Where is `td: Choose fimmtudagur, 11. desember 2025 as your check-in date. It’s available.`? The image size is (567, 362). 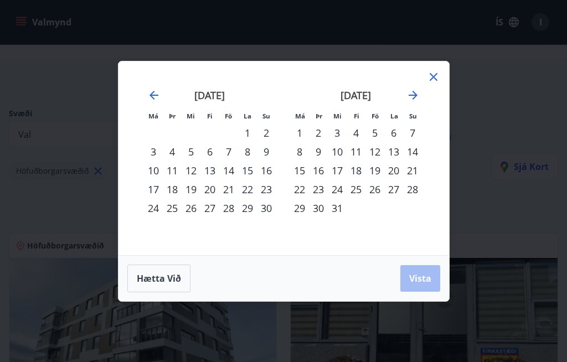
td: Choose fimmtudagur, 11. desember 2025 as your check-in date. It’s available. is located at coordinates (356, 152).